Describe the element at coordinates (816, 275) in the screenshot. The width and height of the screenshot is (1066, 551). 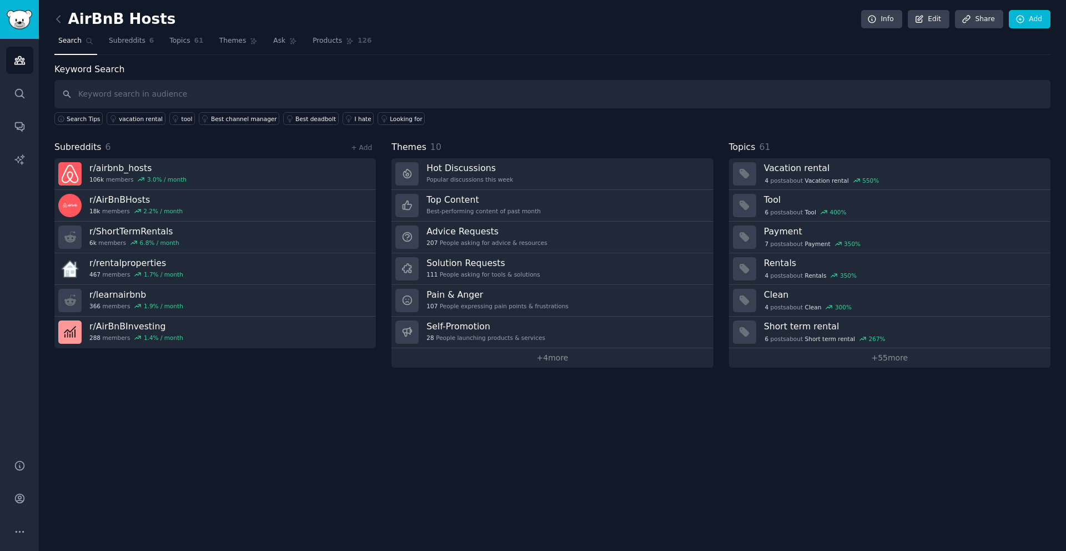
I see `span: Rentals` at that location.